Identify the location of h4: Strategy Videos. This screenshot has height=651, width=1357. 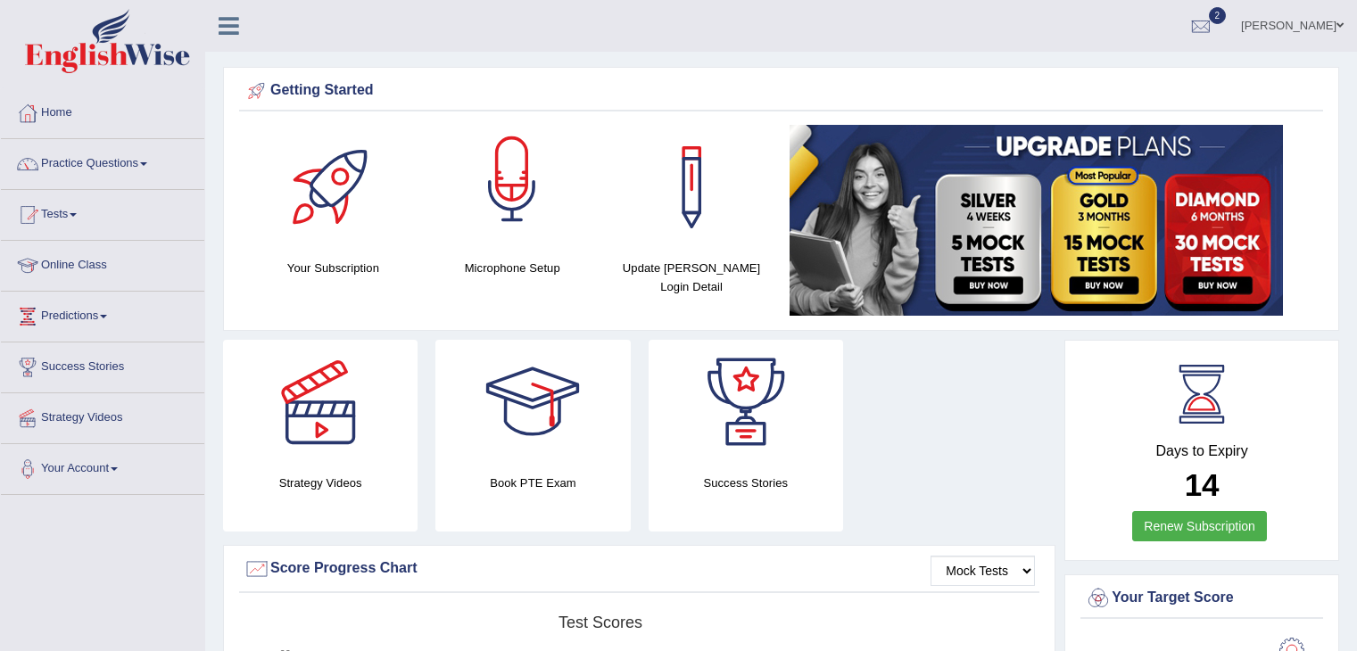
(320, 483).